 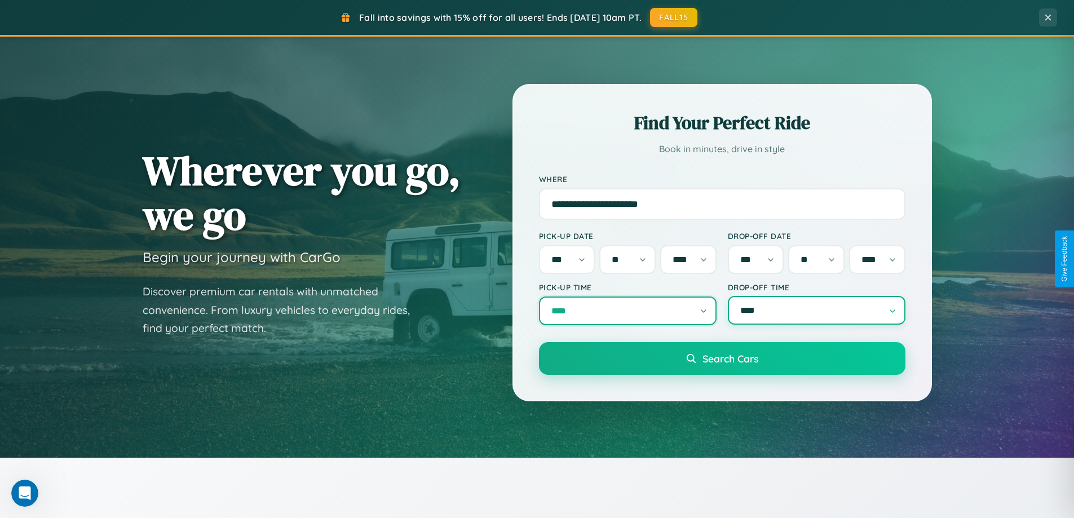 I want to click on button: FALL15, so click(x=674, y=17).